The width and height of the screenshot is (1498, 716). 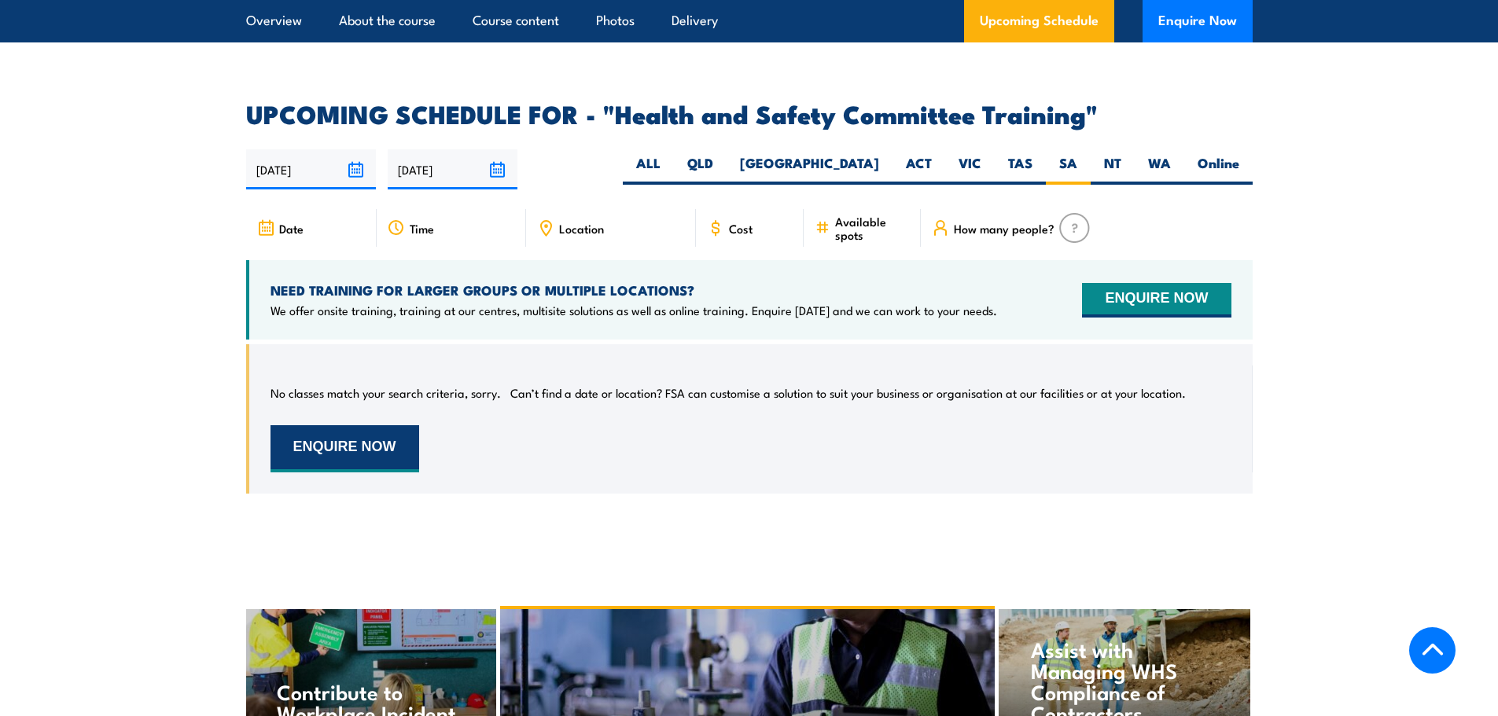 What do you see at coordinates (581, 228) in the screenshot?
I see `span: Location` at bounding box center [581, 228].